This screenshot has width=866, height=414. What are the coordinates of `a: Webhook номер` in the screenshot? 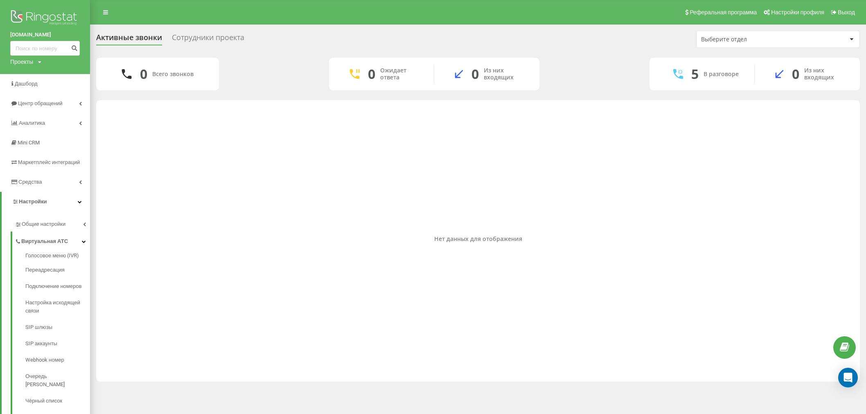 It's located at (58, 360).